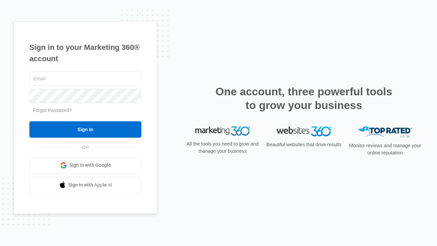 Image resolution: width=437 pixels, height=246 pixels. What do you see at coordinates (85, 53) in the screenshot?
I see `h1: Sign in to your Marketing 360® account` at bounding box center [85, 53].